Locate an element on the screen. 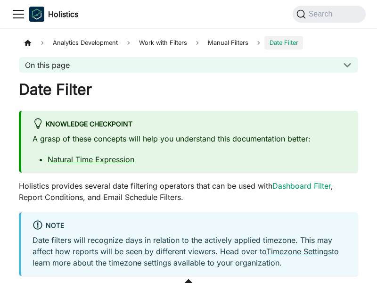 This screenshot has width=377, height=283. a: Timezone Settings is located at coordinates (299, 251).